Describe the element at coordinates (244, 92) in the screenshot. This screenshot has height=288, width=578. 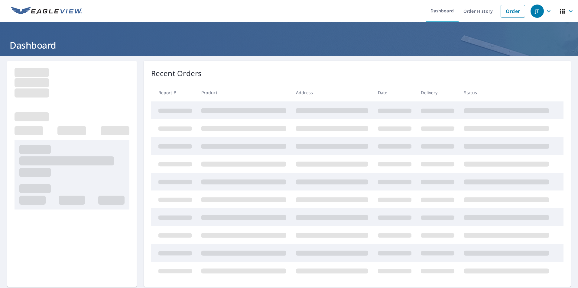
I see `th: Product` at that location.